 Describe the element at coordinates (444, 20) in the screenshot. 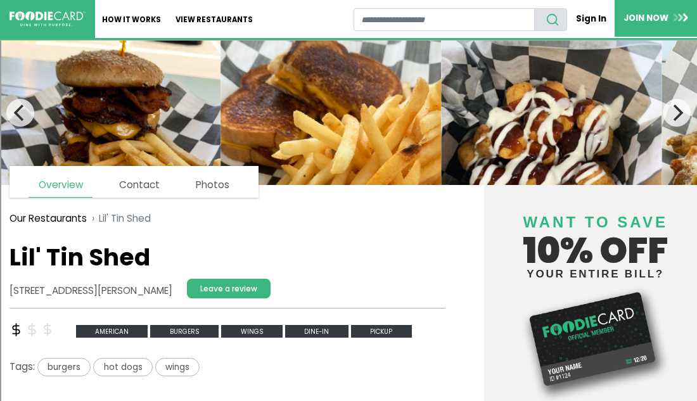

I see `input: restaurant search` at that location.